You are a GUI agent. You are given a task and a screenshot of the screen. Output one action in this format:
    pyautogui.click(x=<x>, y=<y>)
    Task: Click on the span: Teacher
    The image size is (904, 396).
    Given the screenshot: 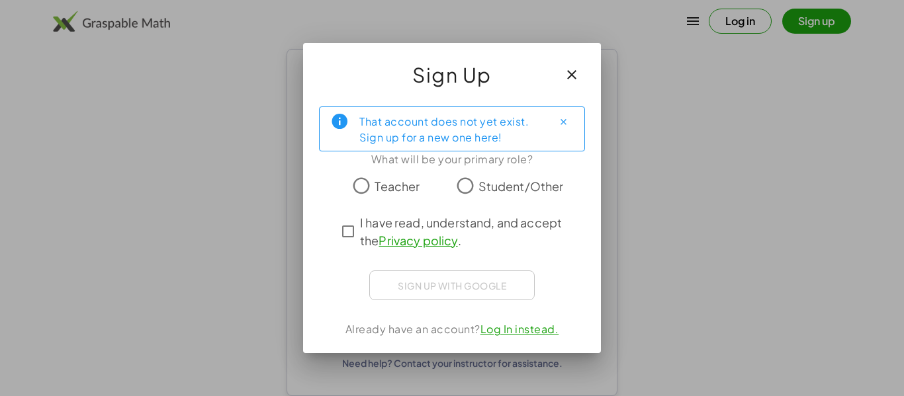 What is the action you would take?
    pyautogui.click(x=397, y=186)
    